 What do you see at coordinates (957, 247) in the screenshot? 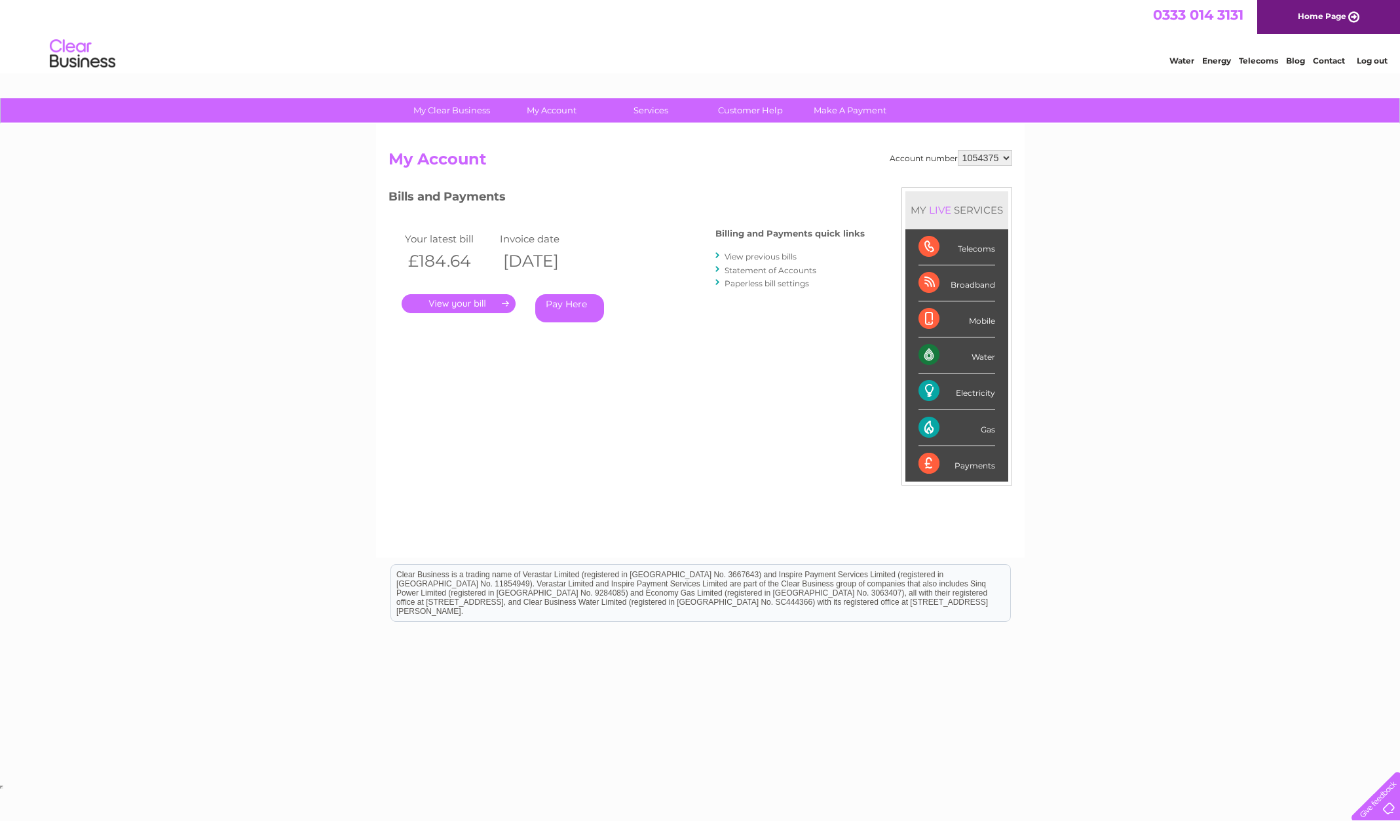
I see `div: Telecoms` at bounding box center [957, 247].